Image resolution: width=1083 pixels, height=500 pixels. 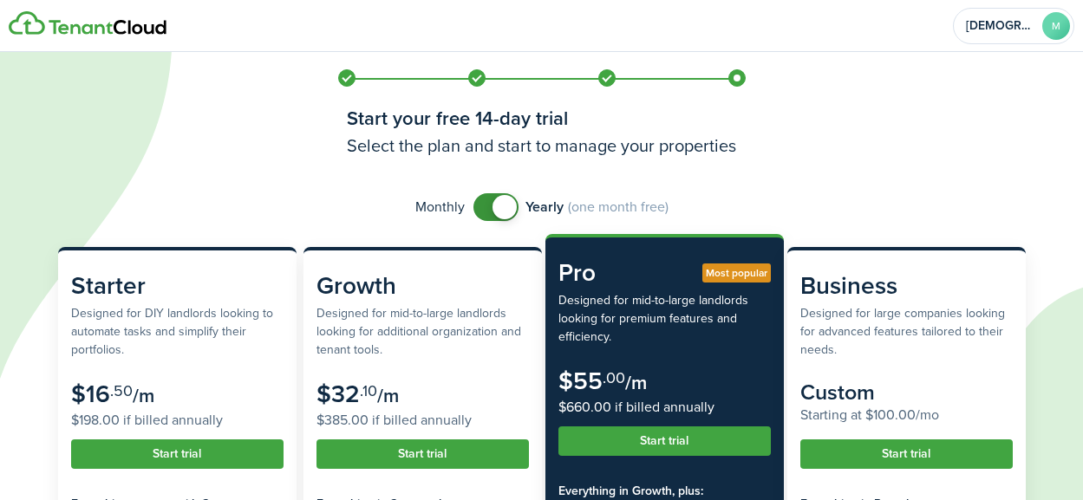 I want to click on span: Most popular, so click(x=736, y=273).